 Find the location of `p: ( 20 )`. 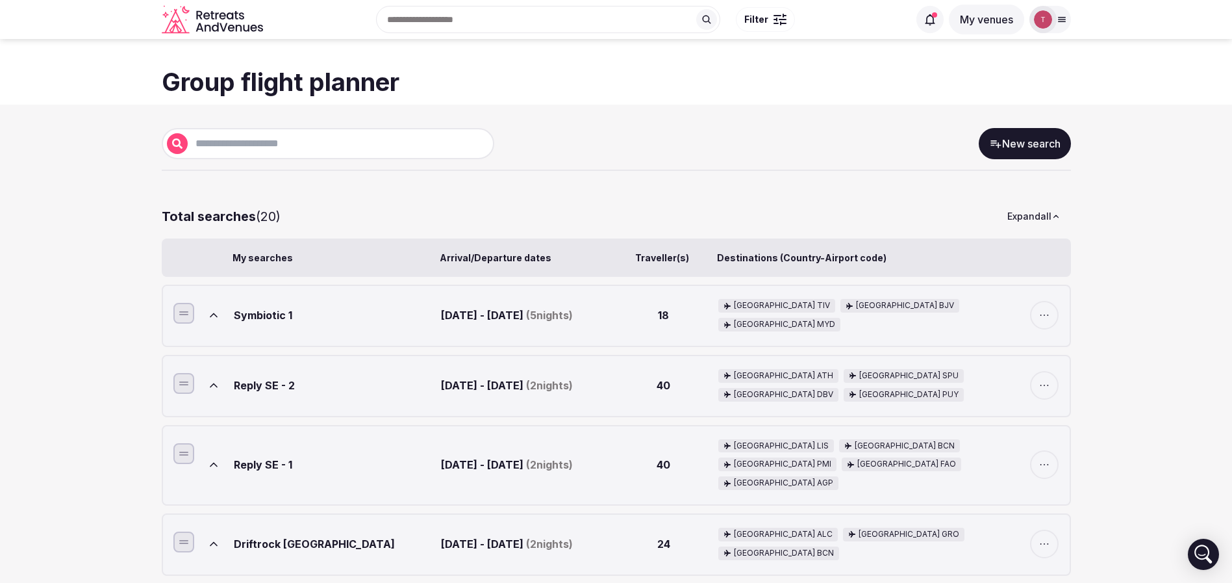

p: ( 20 ) is located at coordinates (221, 216).